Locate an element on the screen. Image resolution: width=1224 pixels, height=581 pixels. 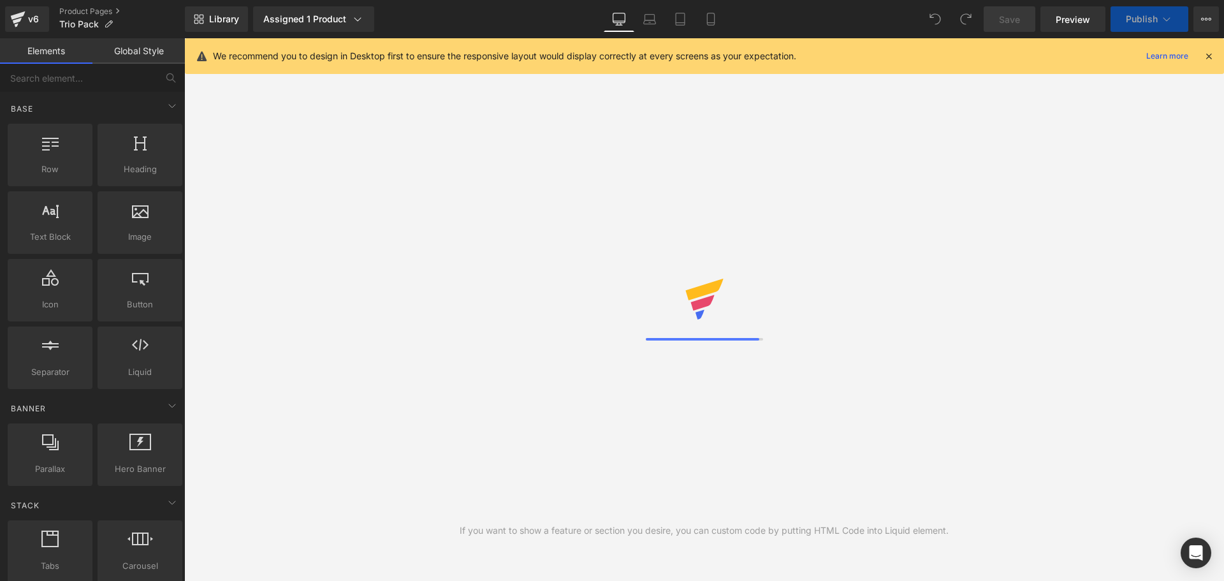
span: Image is located at coordinates (140, 236).